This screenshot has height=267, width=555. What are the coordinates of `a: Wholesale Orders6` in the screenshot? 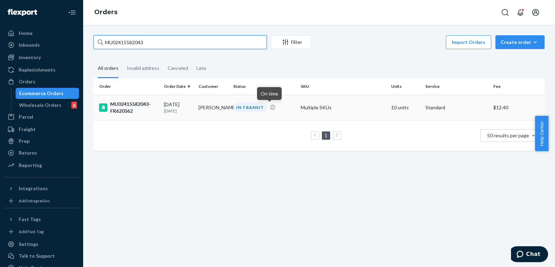 It's located at (47, 105).